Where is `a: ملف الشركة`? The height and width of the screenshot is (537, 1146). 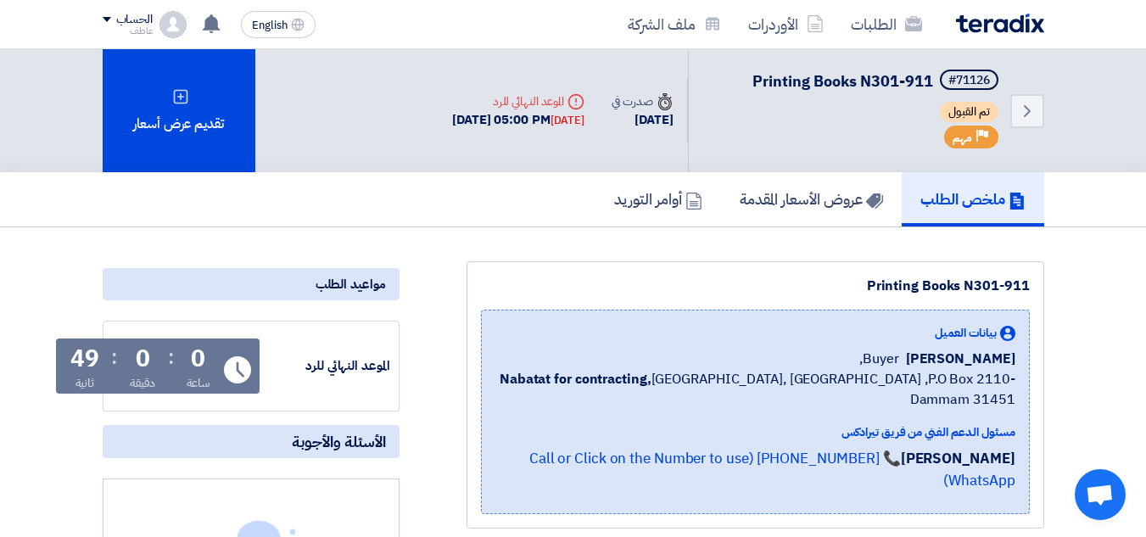 a: ملف الشركة is located at coordinates (674, 24).